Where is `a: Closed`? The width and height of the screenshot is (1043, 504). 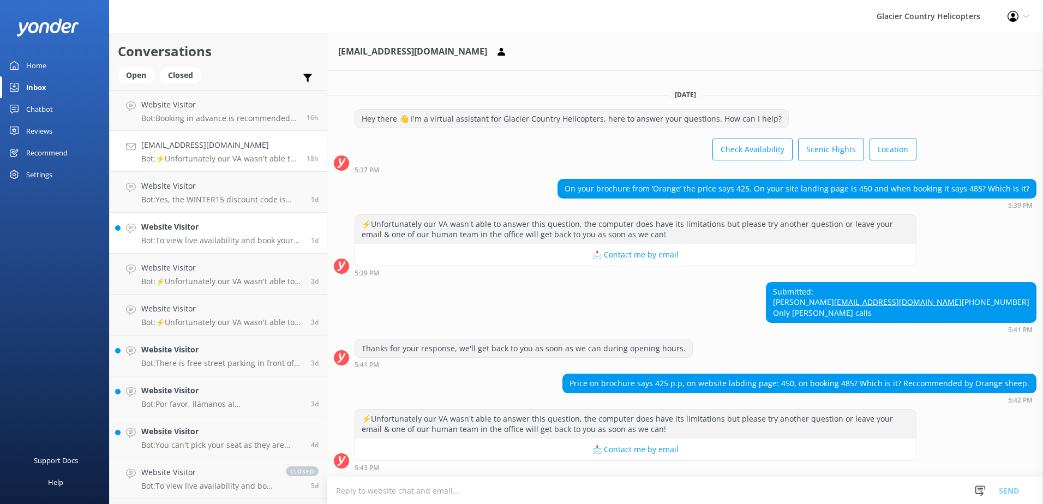
a: Closed is located at coordinates (183, 75).